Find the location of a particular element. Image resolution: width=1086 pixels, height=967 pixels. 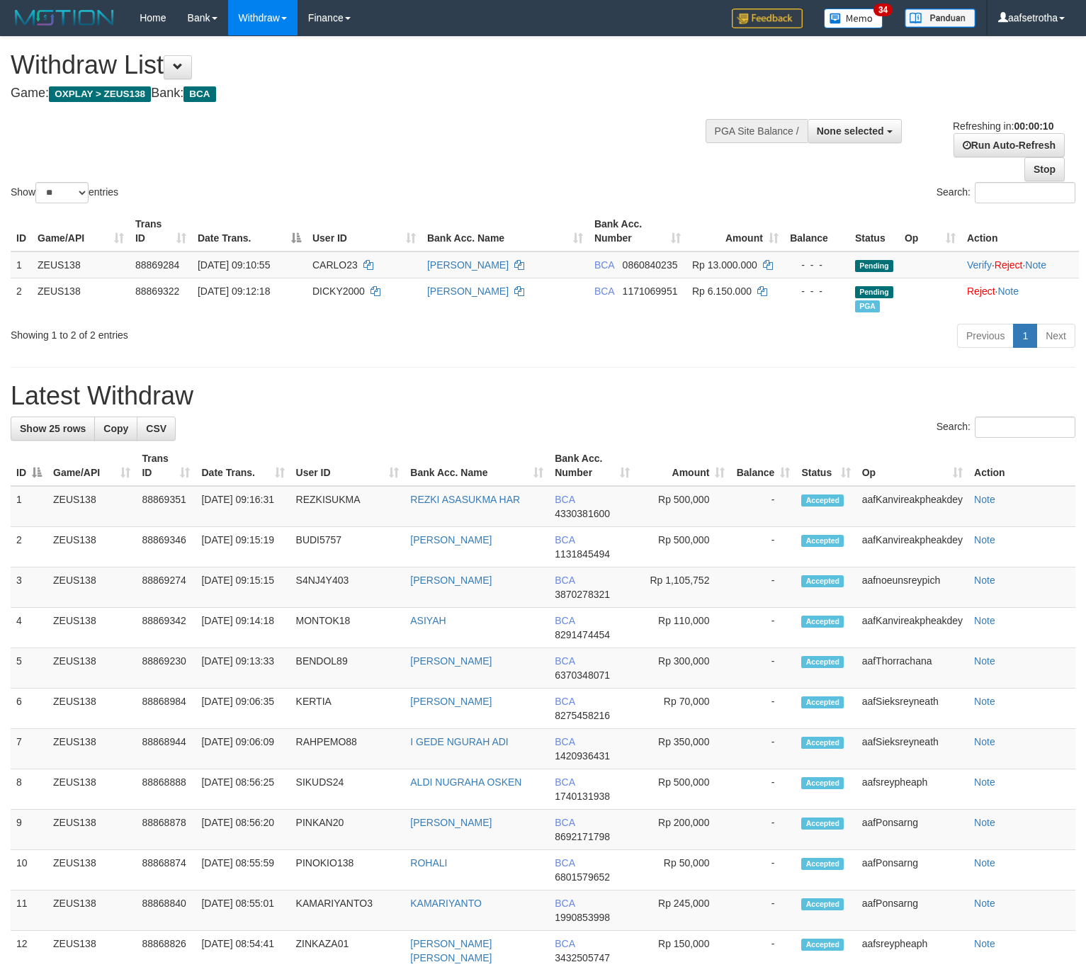

td: aafSieksreyneath is located at coordinates (912, 708).